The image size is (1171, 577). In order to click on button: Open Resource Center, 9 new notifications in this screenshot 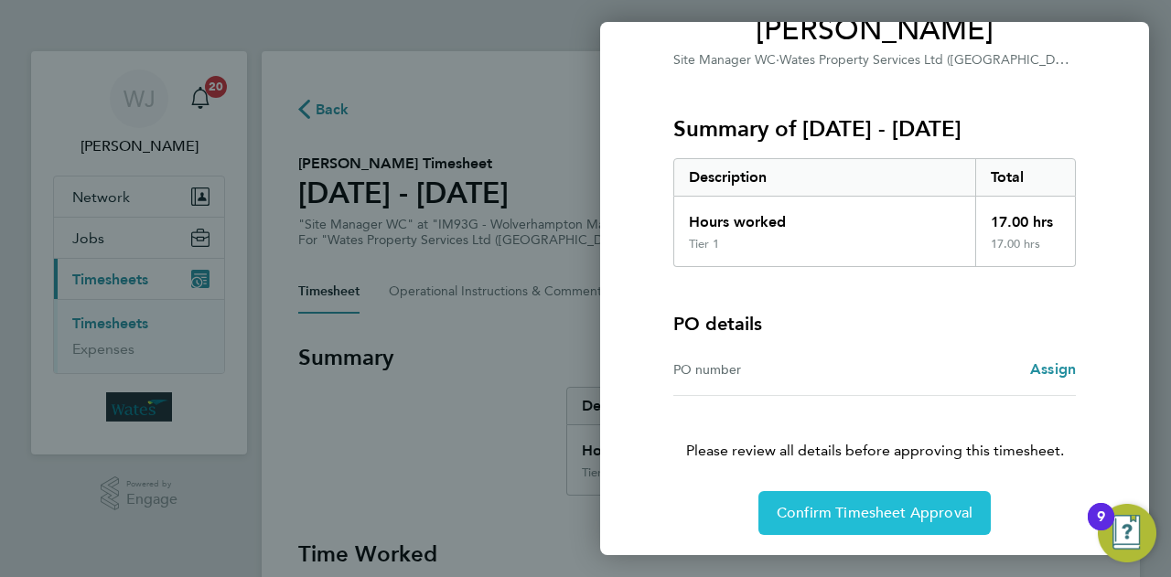, I will do `click(1127, 533)`.